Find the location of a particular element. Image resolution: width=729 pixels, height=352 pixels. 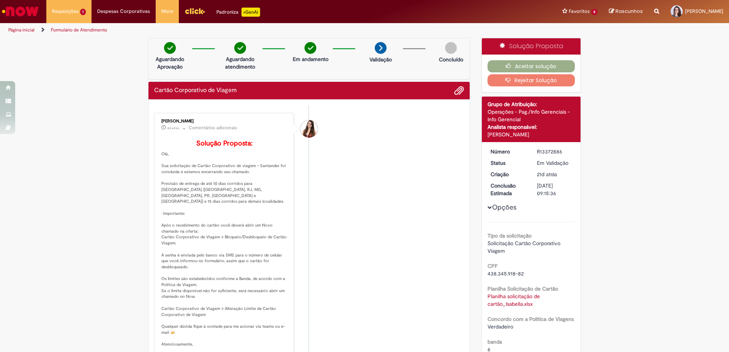

span: Rascunhos is located at coordinates (629, 11).